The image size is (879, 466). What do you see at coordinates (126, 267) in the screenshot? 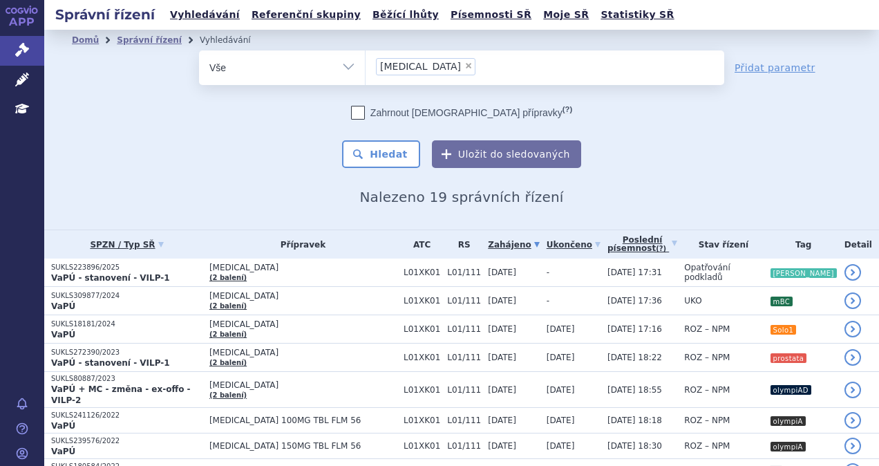
I see `p: SUKLS223896/2025` at bounding box center [126, 267].